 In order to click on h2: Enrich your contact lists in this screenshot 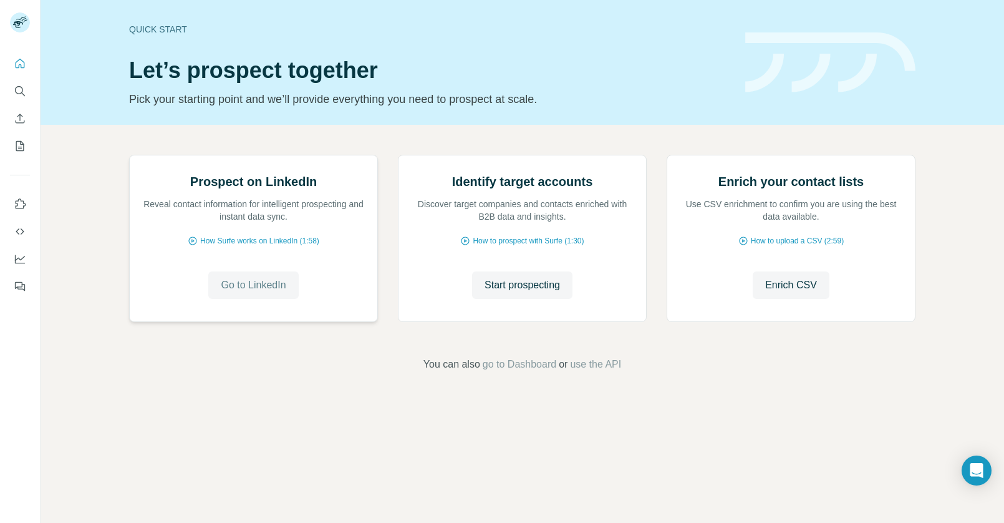, I will do `click(791, 181)`.